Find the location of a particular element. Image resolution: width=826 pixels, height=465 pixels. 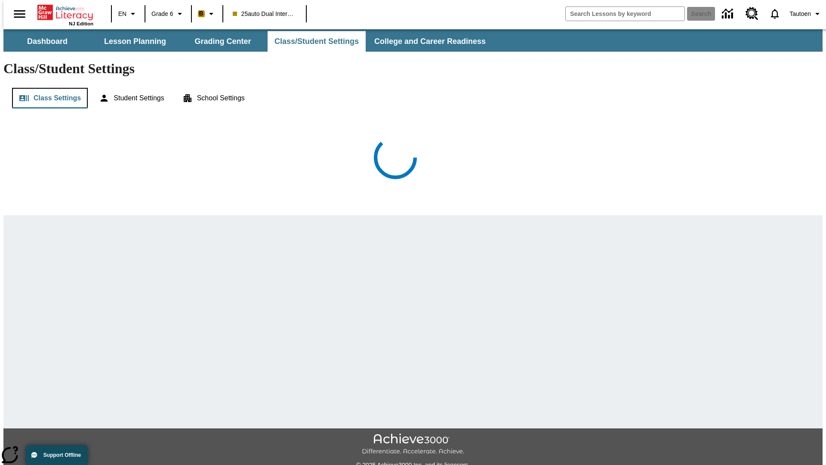

button: Lesson Planning is located at coordinates (135, 41).